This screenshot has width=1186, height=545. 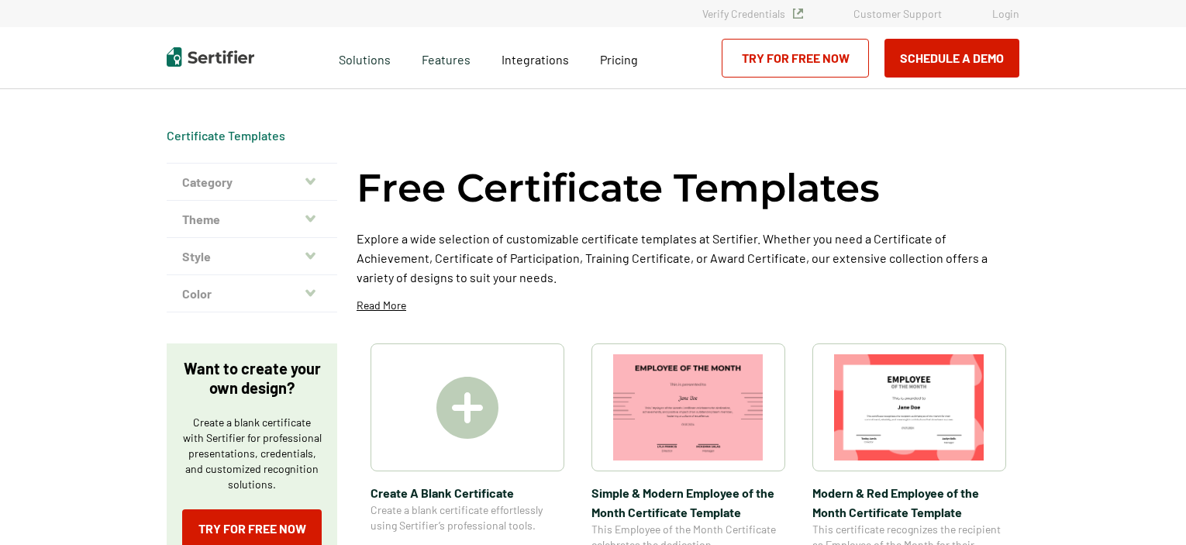 I want to click on button: Category, so click(x=252, y=182).